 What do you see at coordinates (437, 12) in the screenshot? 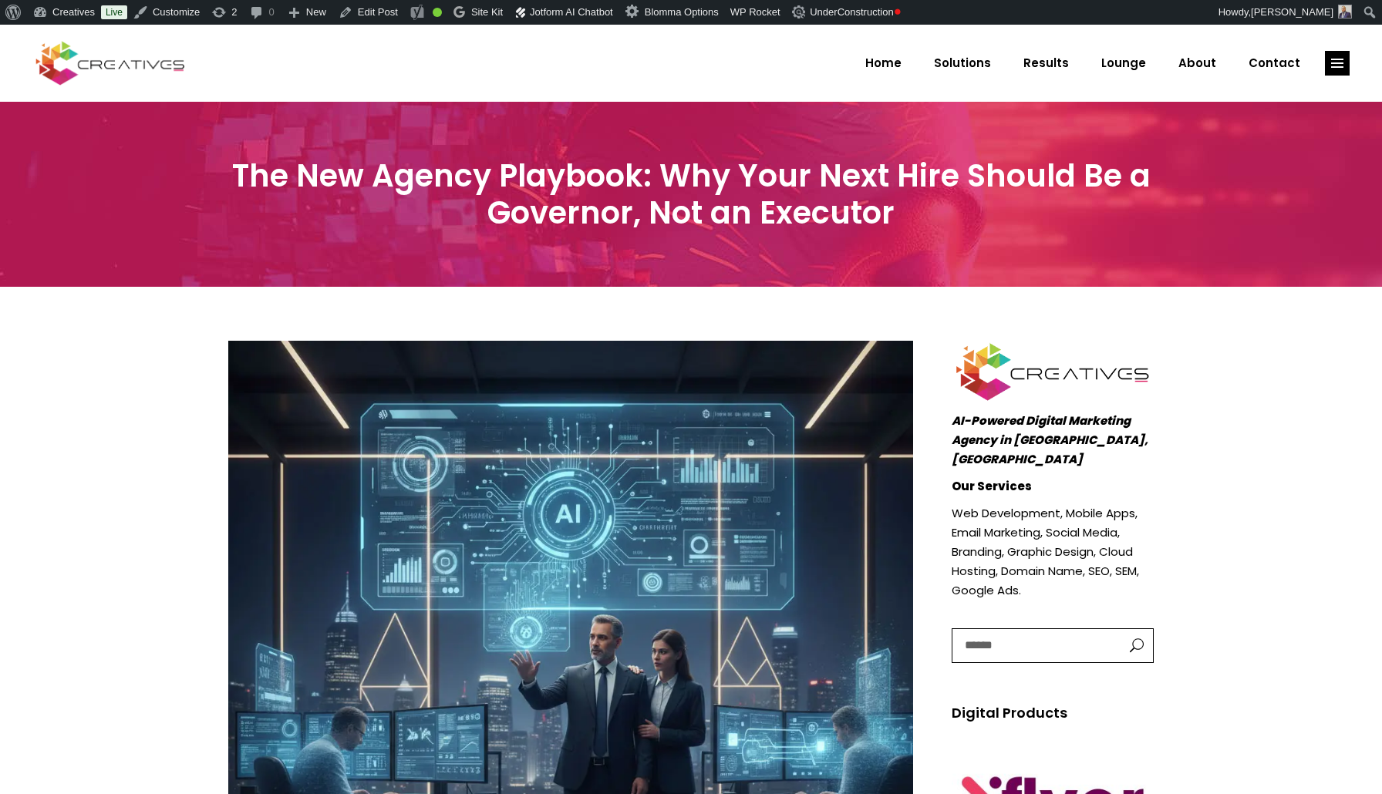
I see `div: Good` at bounding box center [437, 12].